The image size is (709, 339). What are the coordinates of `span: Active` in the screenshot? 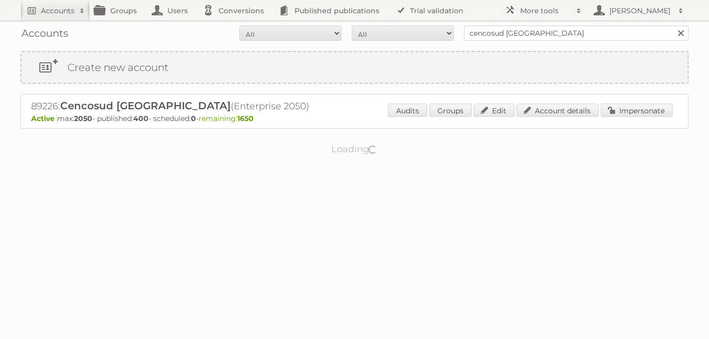 It's located at (44, 118).